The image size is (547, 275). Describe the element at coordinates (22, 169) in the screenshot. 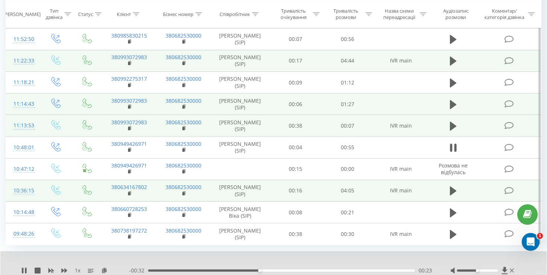

I see `div: 10:47:12` at that location.